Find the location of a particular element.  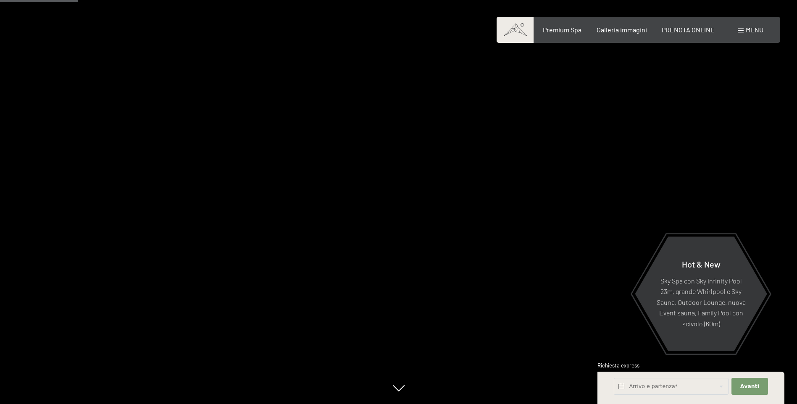

a: Premium Spa is located at coordinates (562, 29).